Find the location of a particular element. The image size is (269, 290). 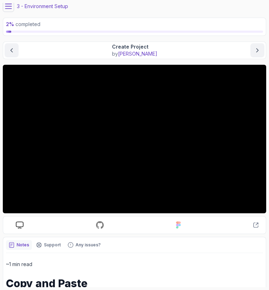

p: Notes is located at coordinates (23, 245).